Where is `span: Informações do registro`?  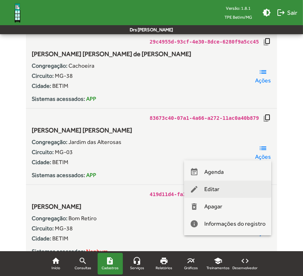
span: Informações do registro is located at coordinates (235, 224).